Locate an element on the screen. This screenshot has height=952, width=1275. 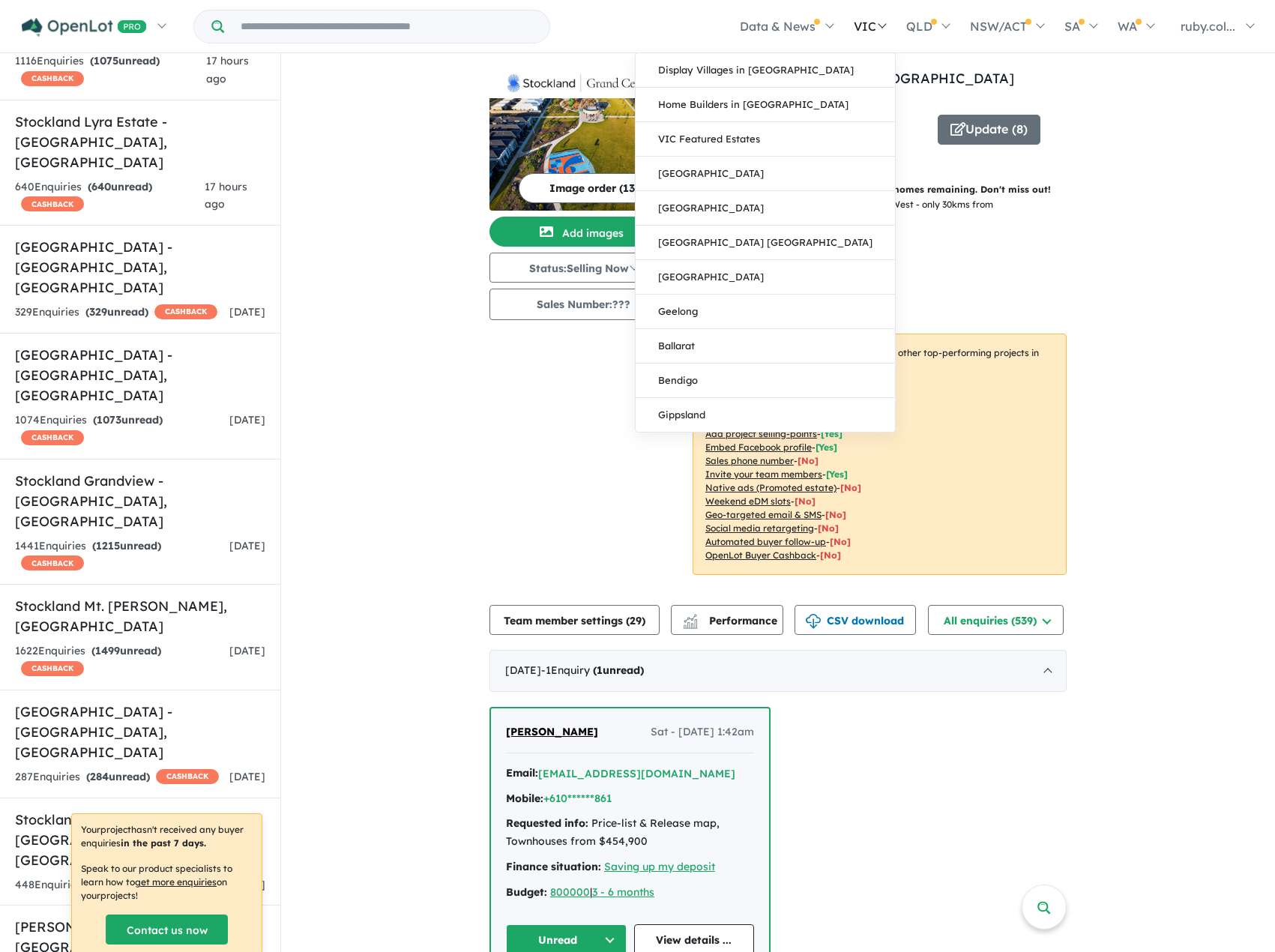
a: Gippsland is located at coordinates (765, 414).